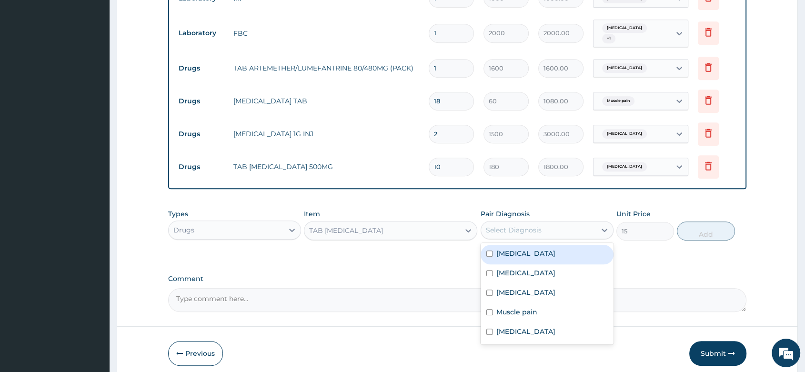  I want to click on button: Add, so click(705, 231).